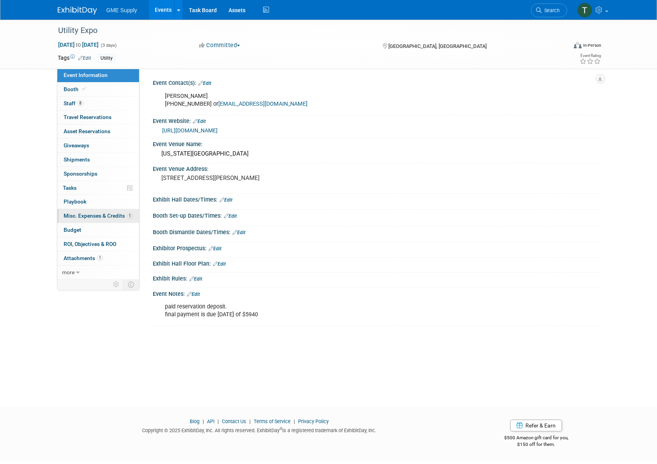 Image resolution: width=657 pixels, height=464 pixels. I want to click on div: Exhibit Hall Floor Plan:, so click(376, 263).